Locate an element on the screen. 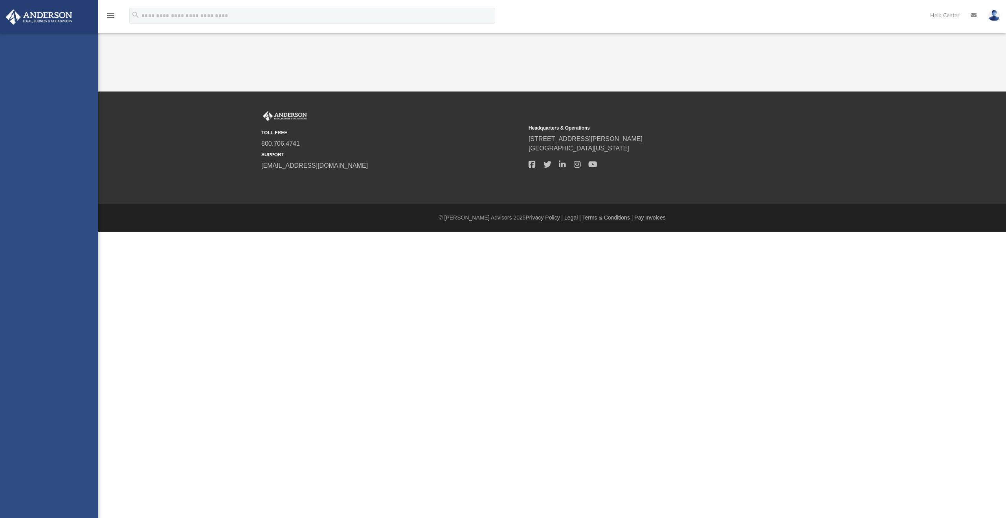  a: Pay Invoices is located at coordinates (650, 218).